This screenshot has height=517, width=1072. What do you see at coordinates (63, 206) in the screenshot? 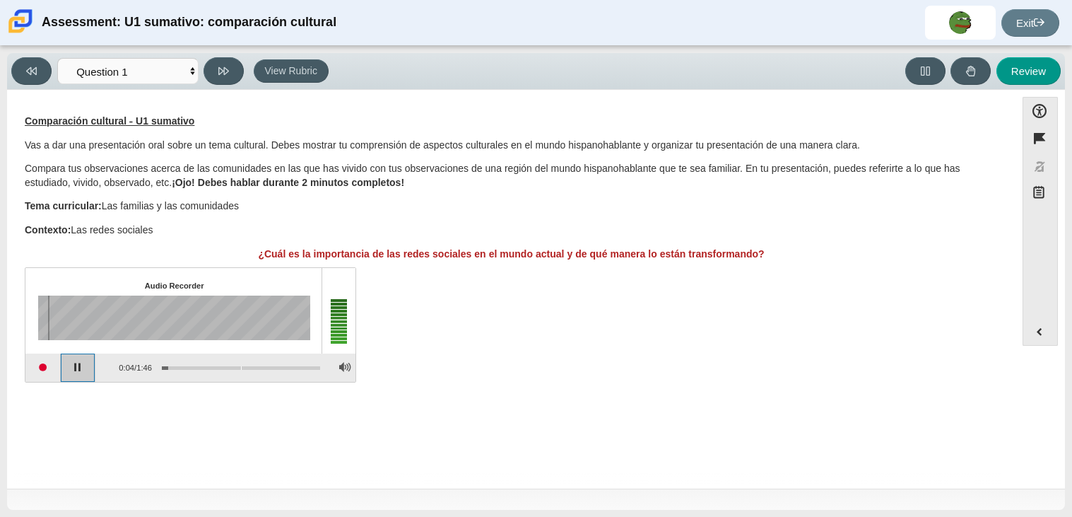
I see `strong: Tema curricular:` at bounding box center [63, 206].